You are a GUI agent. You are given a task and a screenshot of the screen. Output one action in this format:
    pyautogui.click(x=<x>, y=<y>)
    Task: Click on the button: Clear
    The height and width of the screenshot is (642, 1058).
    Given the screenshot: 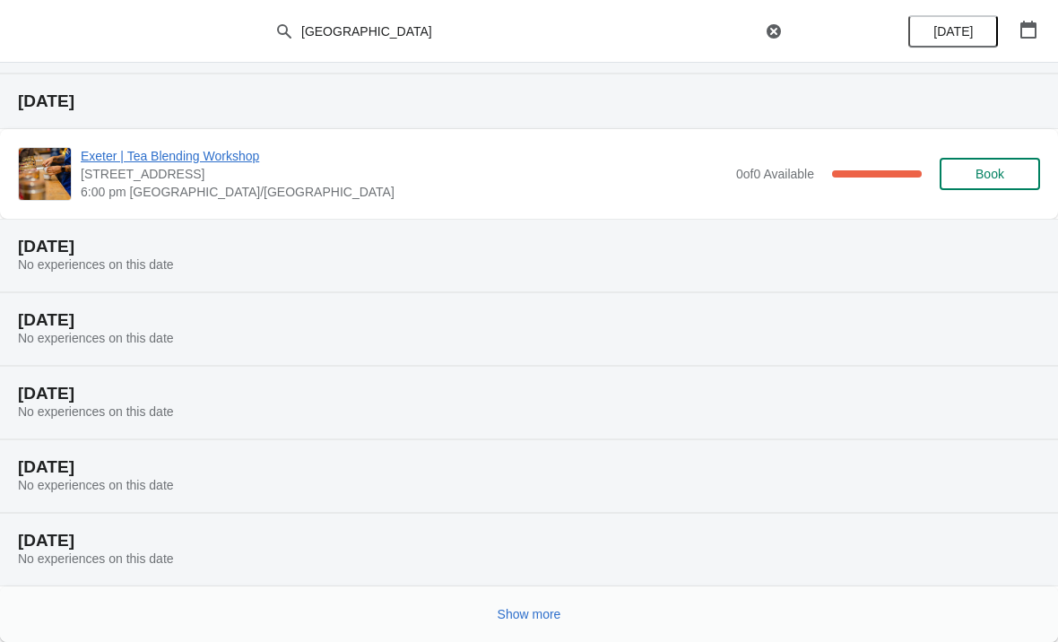 What is the action you would take?
    pyautogui.click(x=774, y=31)
    